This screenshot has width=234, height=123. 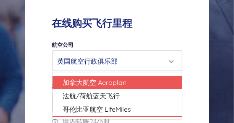 What do you see at coordinates (94, 83) in the screenshot?
I see `font: 加拿大航空 Aeroplan` at bounding box center [94, 83].